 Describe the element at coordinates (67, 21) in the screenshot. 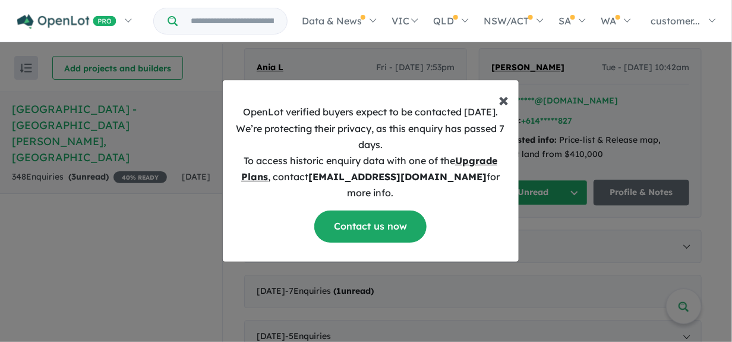

I see `img: Openlot PRO Logo White` at that location.